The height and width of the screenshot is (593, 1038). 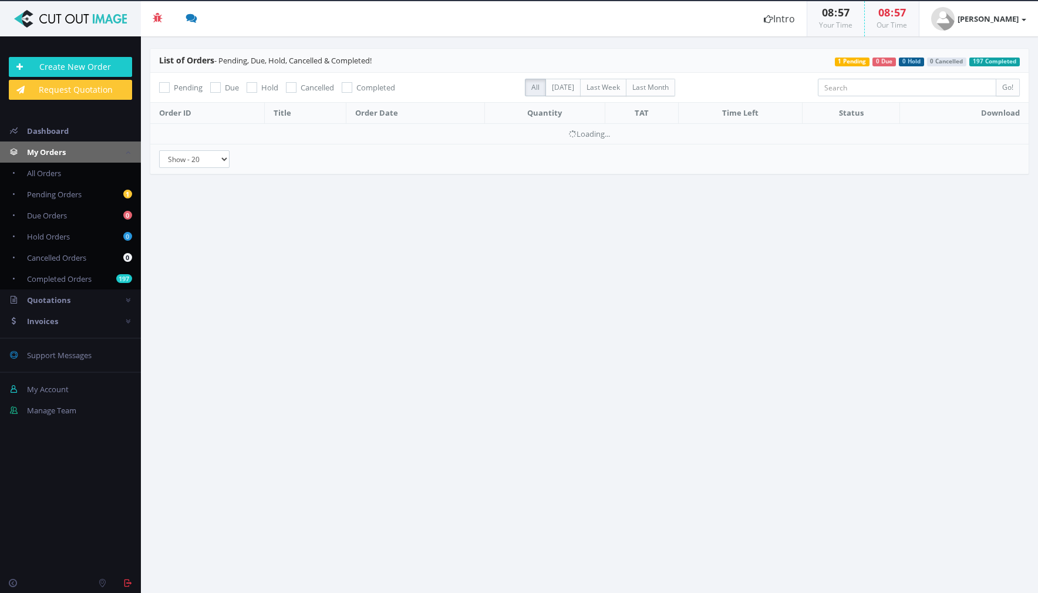 What do you see at coordinates (994, 62) in the screenshot?
I see `span: 197 Completed` at bounding box center [994, 62].